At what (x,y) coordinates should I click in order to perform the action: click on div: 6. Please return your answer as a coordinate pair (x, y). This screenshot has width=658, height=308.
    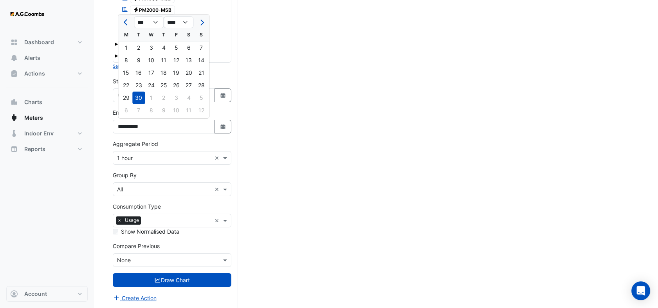
    Looking at the image, I should click on (126, 110).